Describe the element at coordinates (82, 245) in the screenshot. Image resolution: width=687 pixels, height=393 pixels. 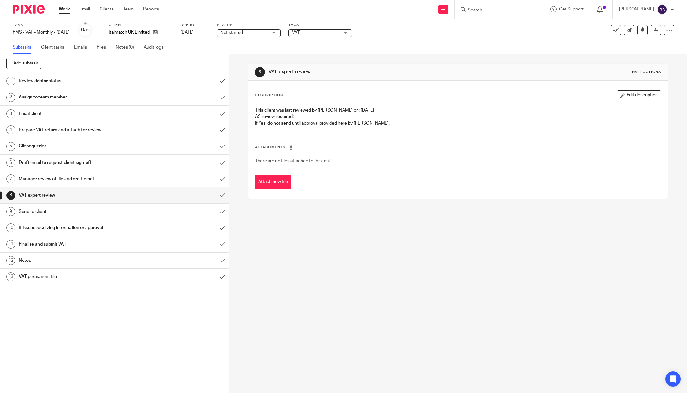
I see `h1: Finalise and submit VAT` at that location.